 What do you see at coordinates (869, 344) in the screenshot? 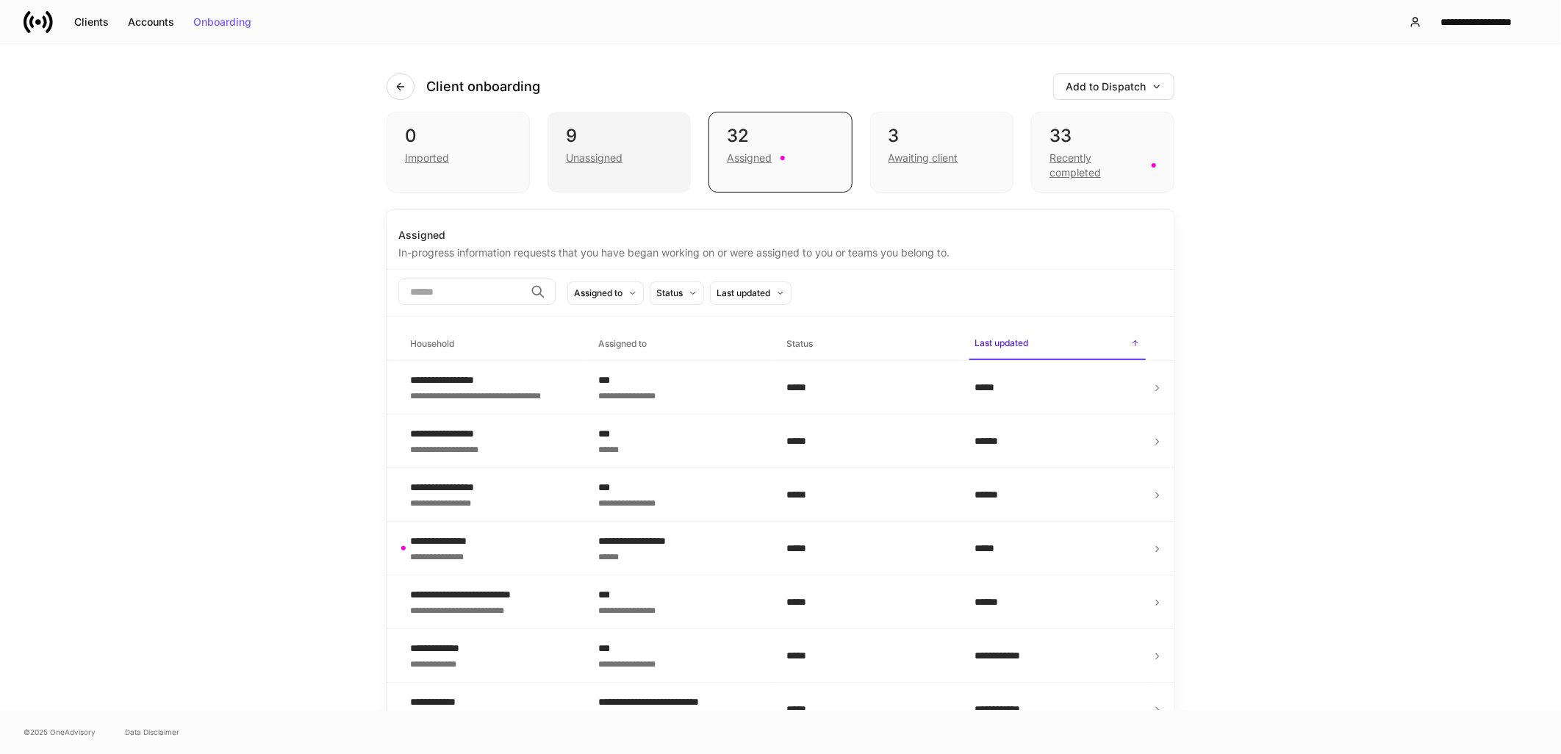
I see `span: Status` at bounding box center [869, 344].